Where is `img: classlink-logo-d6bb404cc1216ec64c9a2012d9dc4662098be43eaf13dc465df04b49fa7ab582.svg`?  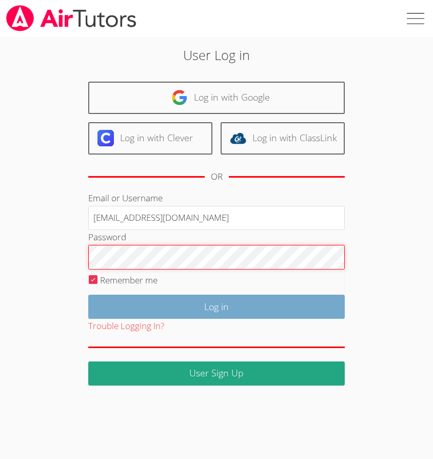
img: classlink-logo-d6bb404cc1216ec64c9a2012d9dc4662098be43eaf13dc465df04b49fa7ab582.svg is located at coordinates (238, 138).